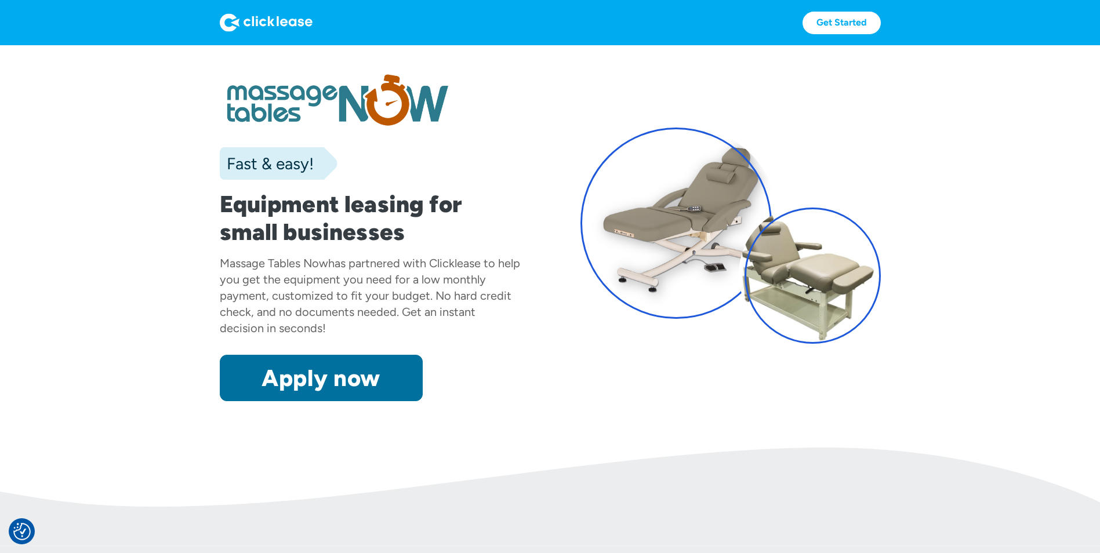  I want to click on div: Massage Tables Now, so click(274, 263).